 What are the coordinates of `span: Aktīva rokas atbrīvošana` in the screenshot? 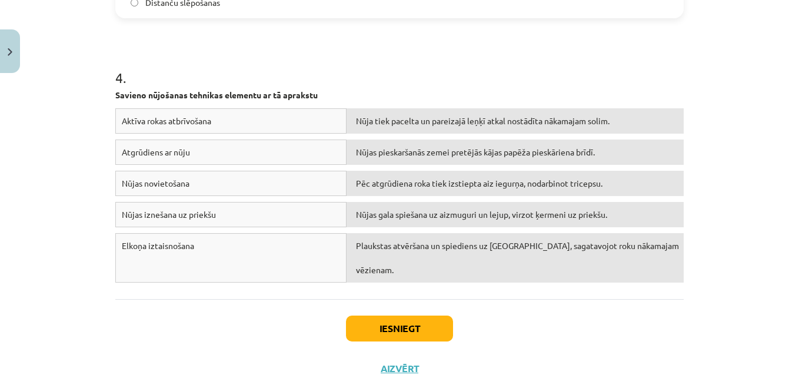 It's located at (167, 121).